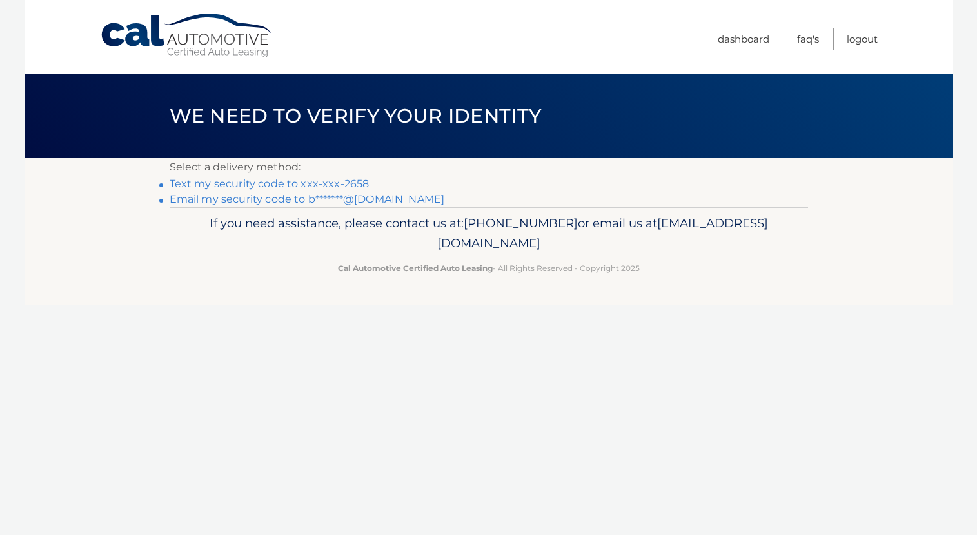  What do you see at coordinates (415, 268) in the screenshot?
I see `strong: Cal Automotive Certified Auto Leasing` at bounding box center [415, 268].